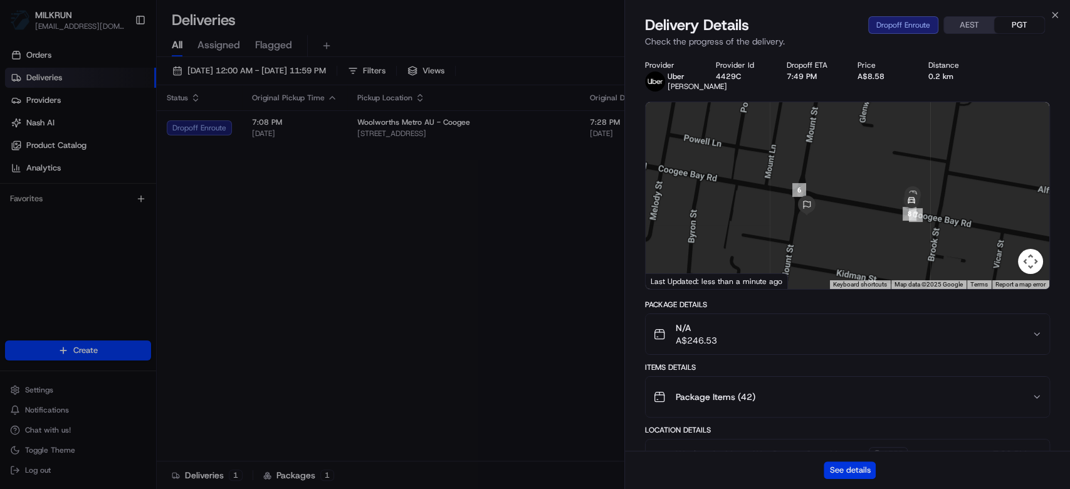  Describe the element at coordinates (847, 41) in the screenshot. I see `p: Check the progress of the delivery.` at that location.